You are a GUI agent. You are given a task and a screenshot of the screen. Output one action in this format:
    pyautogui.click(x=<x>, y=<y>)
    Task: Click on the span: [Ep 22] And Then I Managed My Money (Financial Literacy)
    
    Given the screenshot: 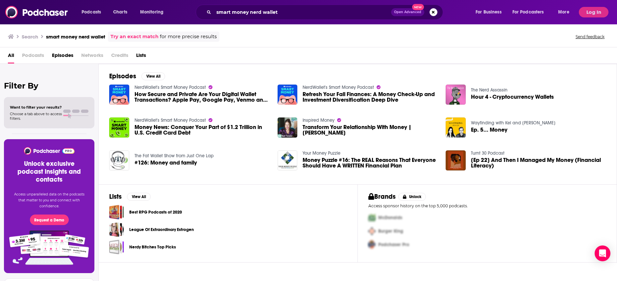 What is the action you would take?
    pyautogui.click(x=539, y=163)
    